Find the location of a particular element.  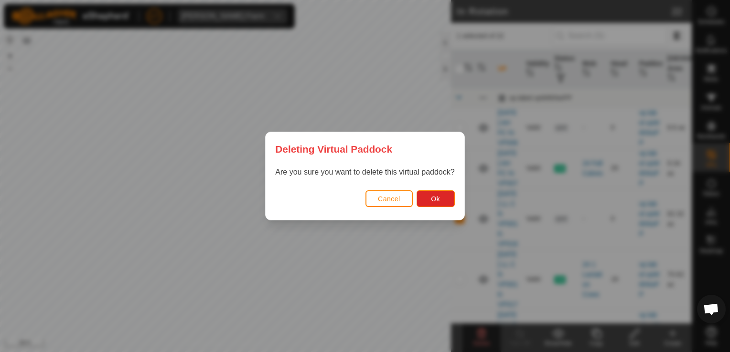

span: Deleting Virtual Paddock is located at coordinates (333, 149).